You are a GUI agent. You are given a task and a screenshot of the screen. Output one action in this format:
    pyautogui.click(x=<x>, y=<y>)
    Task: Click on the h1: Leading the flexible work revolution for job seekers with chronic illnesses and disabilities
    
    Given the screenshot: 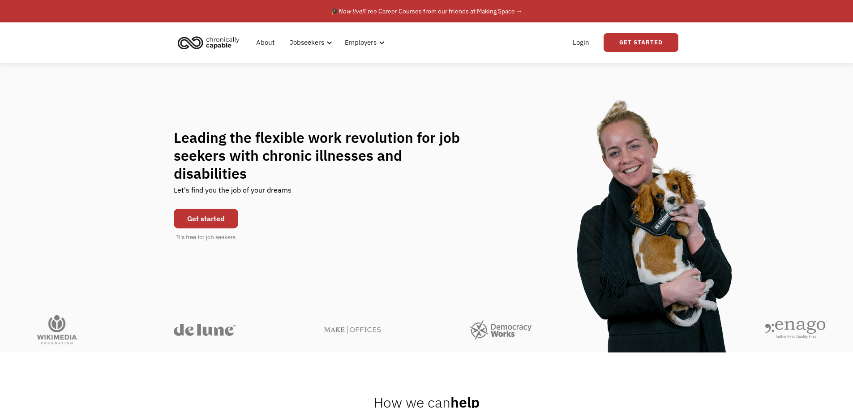 What is the action you would take?
    pyautogui.click(x=325, y=155)
    